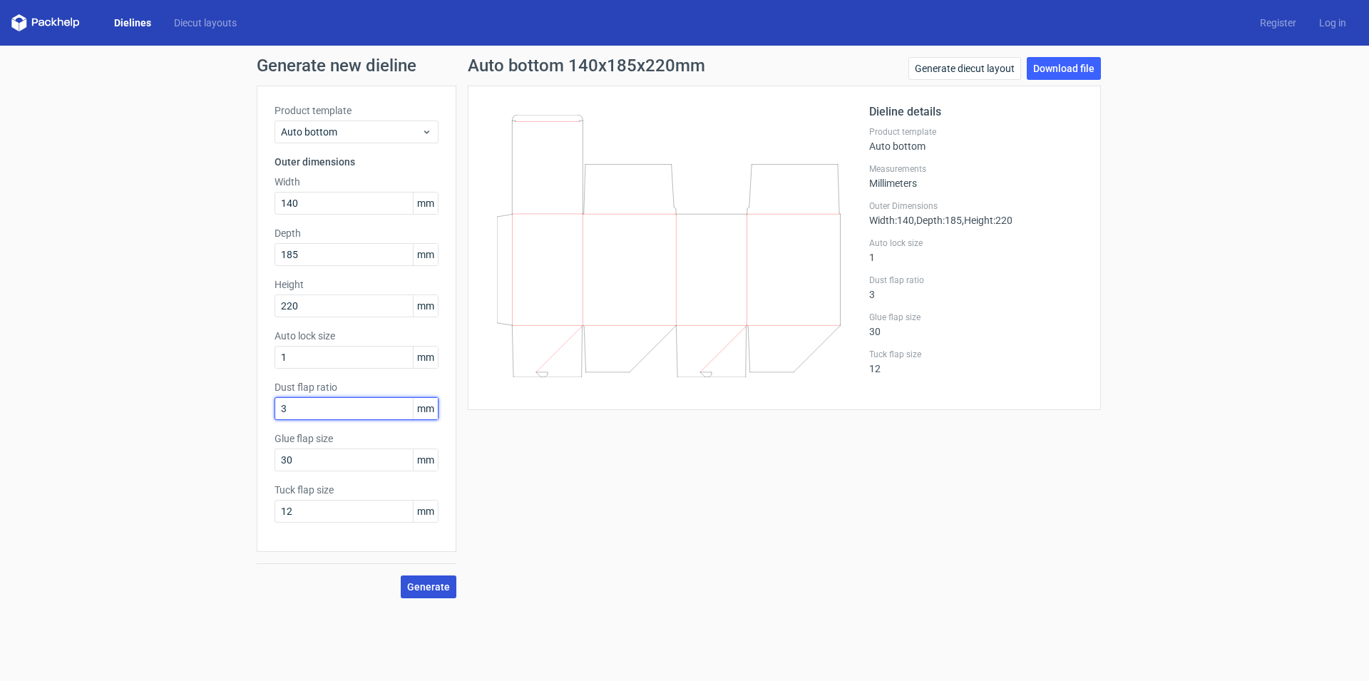 This screenshot has width=1369, height=681. I want to click on div: 30, so click(976, 324).